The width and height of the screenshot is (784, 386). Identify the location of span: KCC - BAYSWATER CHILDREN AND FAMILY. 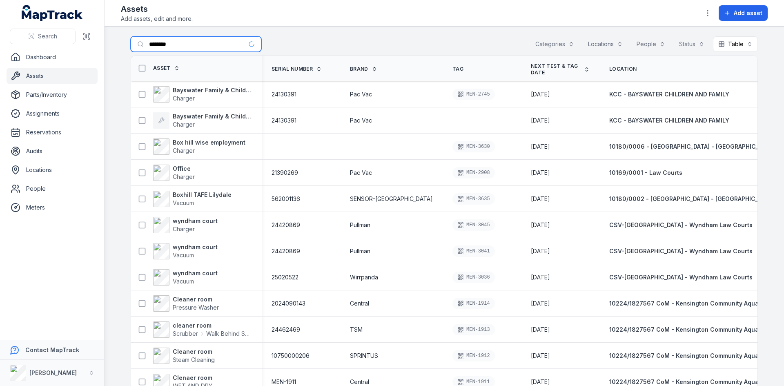
(669, 94).